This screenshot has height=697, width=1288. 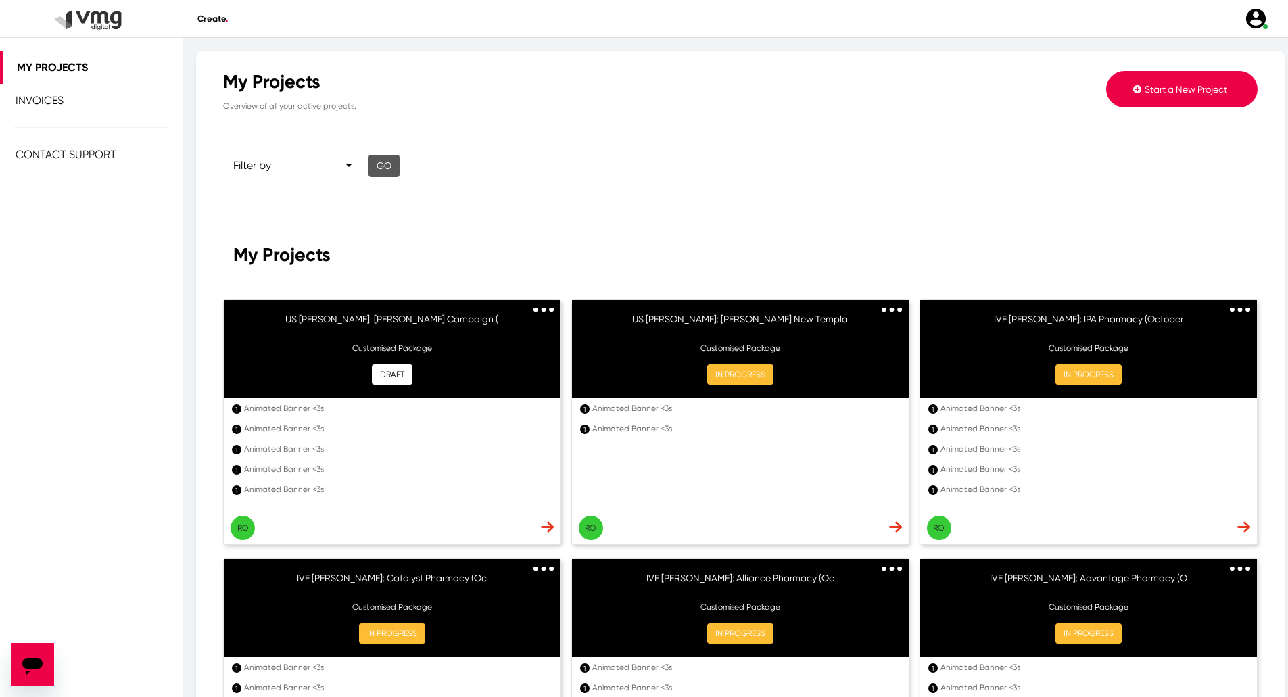 I want to click on span: Create, so click(x=212, y=18).